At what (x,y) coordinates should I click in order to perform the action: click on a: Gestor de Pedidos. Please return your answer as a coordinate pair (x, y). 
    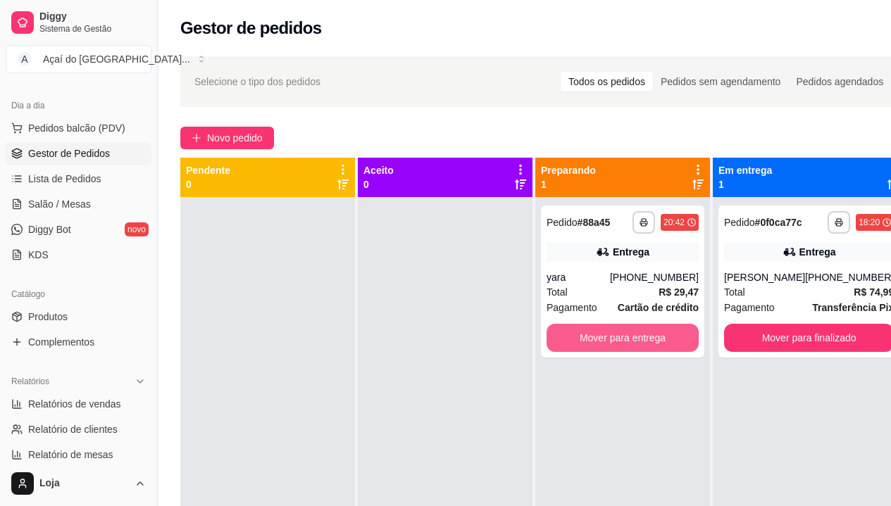
    Looking at the image, I should click on (78, 154).